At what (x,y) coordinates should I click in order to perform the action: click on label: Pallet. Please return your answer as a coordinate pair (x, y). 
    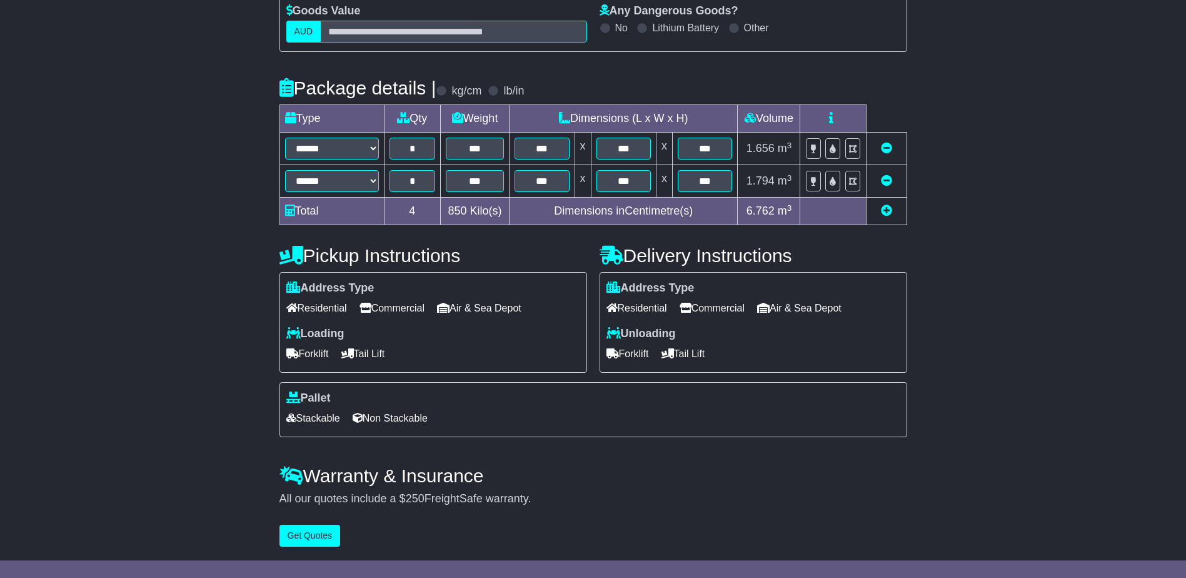
    Looking at the image, I should click on (308, 398).